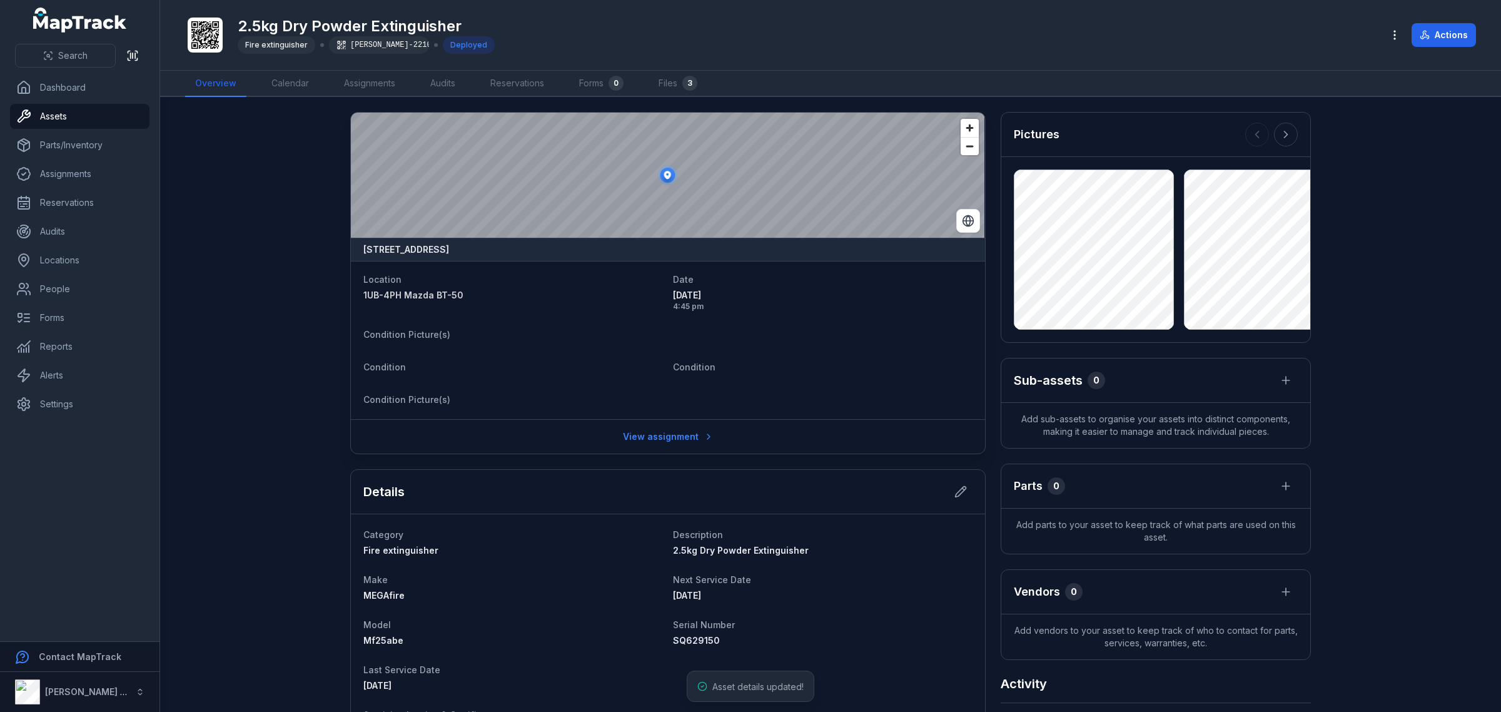  Describe the element at coordinates (822, 300) in the screenshot. I see `time: 8/26/2025, 4:45:58 PM` at that location.